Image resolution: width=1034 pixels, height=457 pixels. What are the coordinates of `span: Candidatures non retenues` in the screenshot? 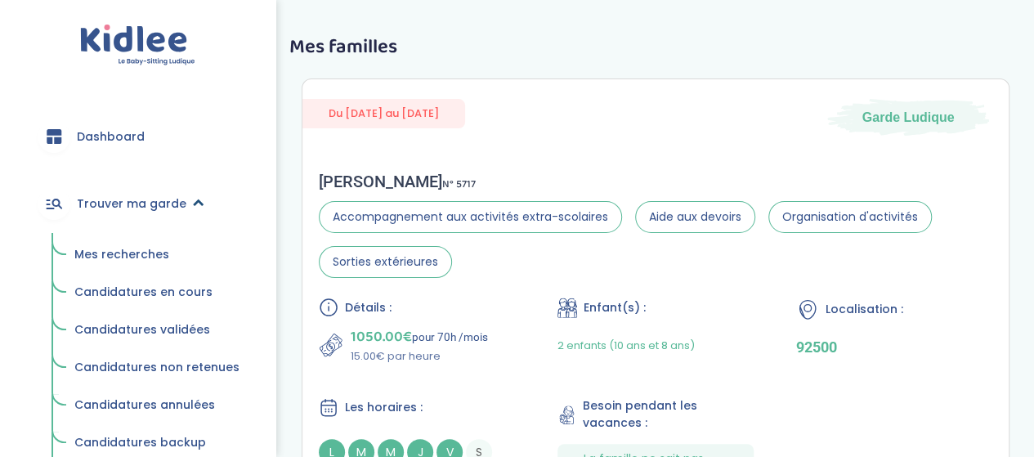 It's located at (157, 367).